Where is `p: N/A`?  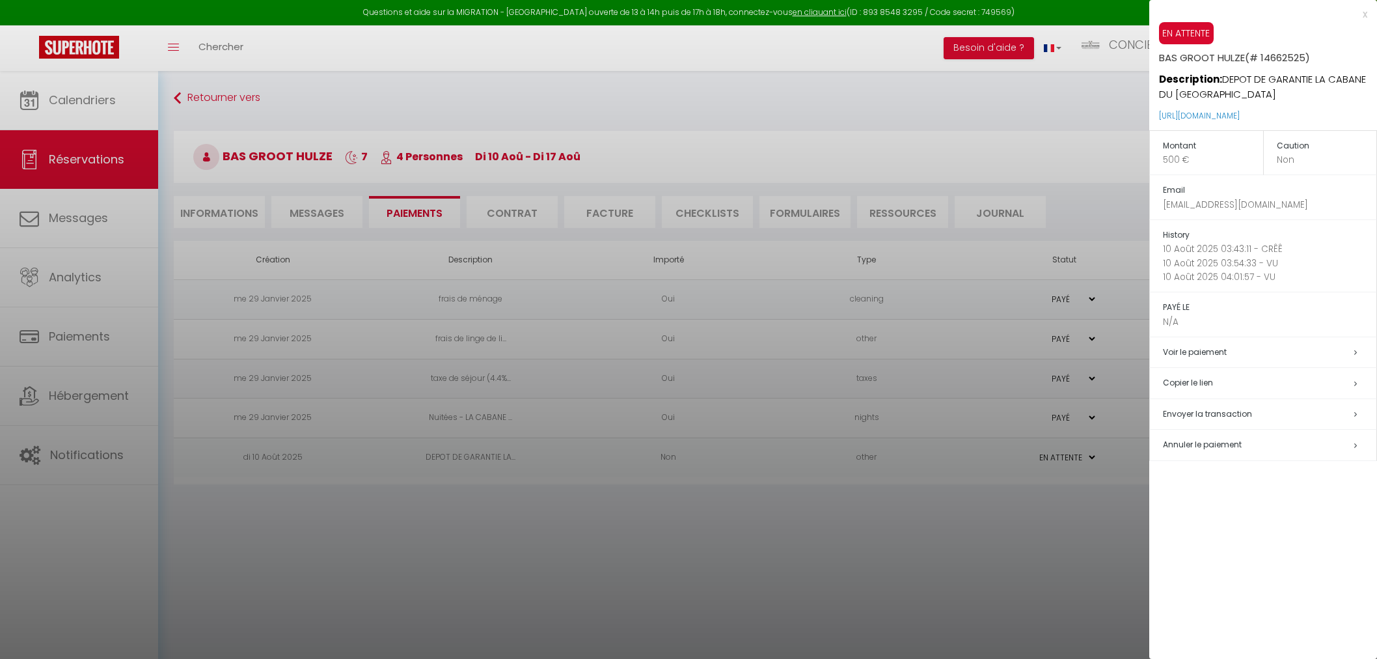
p: N/A is located at coordinates (1270, 322).